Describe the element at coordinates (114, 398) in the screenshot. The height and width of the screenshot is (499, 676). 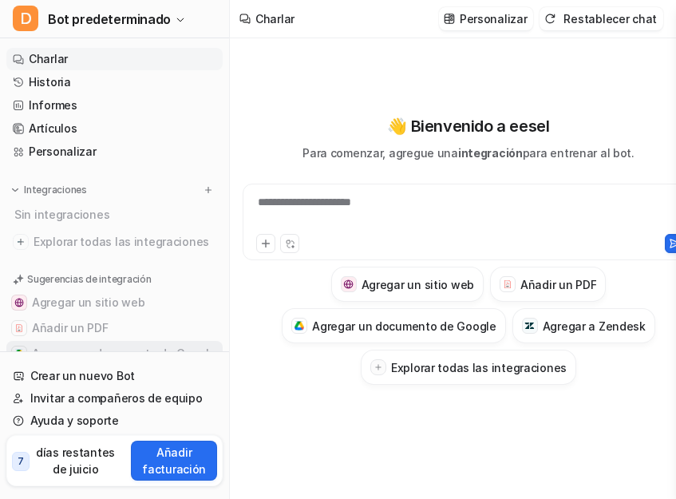
I see `a: Invitar a compañeros de equipo` at that location.